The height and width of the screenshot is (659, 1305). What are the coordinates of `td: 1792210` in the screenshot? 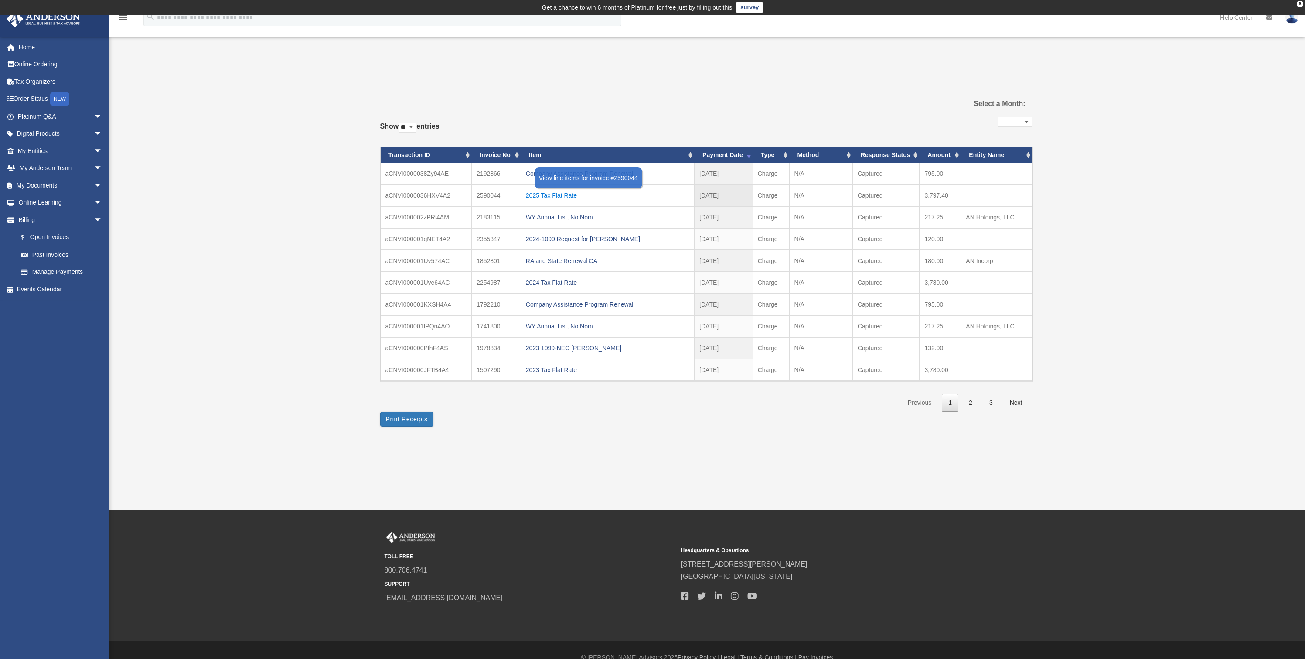 It's located at (496, 304).